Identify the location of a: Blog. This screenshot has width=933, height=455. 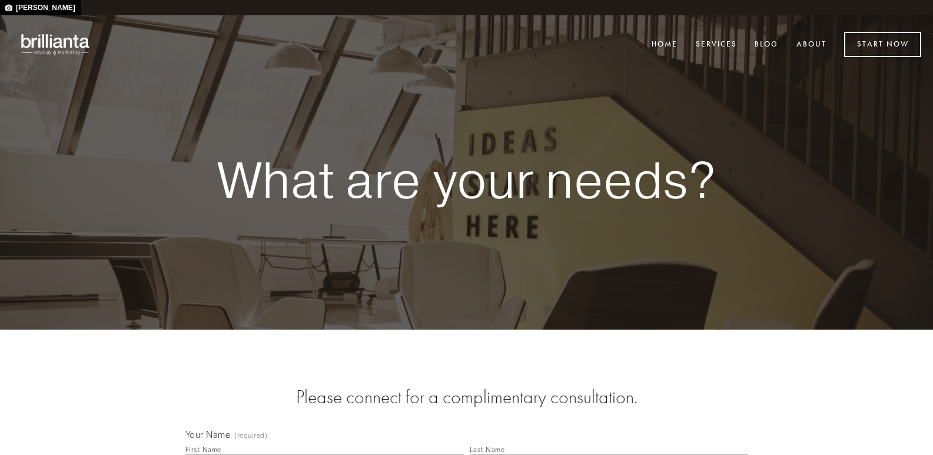
(767, 44).